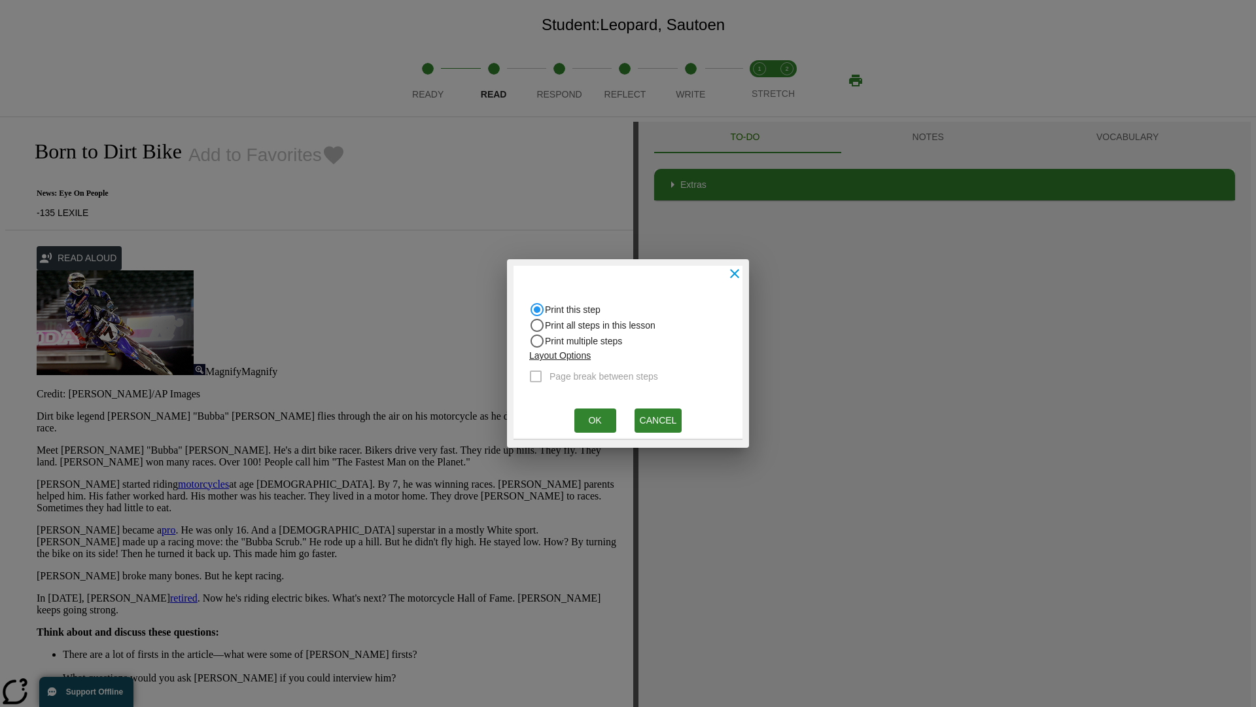 The width and height of the screenshot is (1256, 707). What do you see at coordinates (735, 273) in the screenshot?
I see `button: close` at bounding box center [735, 273].